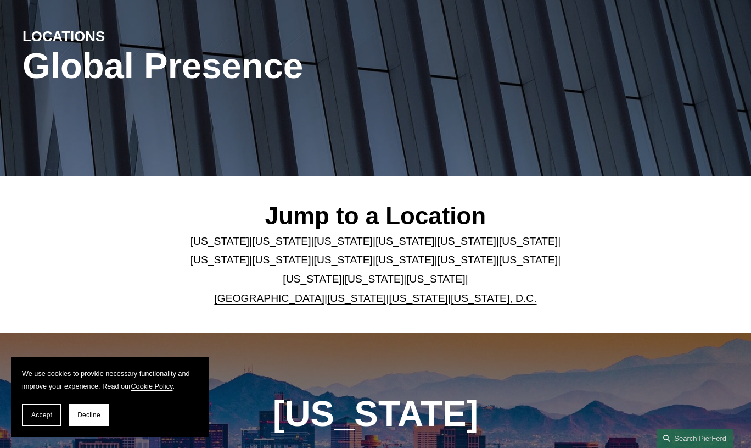 This screenshot has height=448, width=751. Describe the element at coordinates (42, 415) in the screenshot. I see `span: Accept` at that location.